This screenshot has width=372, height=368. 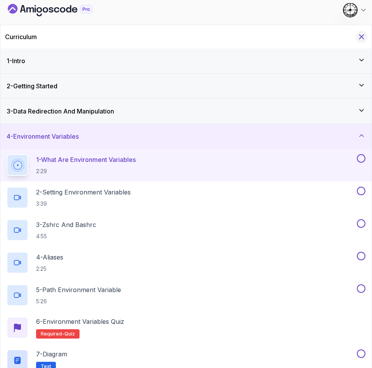 What do you see at coordinates (83, 192) in the screenshot?
I see `p: 2 - Setting Environment Variables` at bounding box center [83, 192].